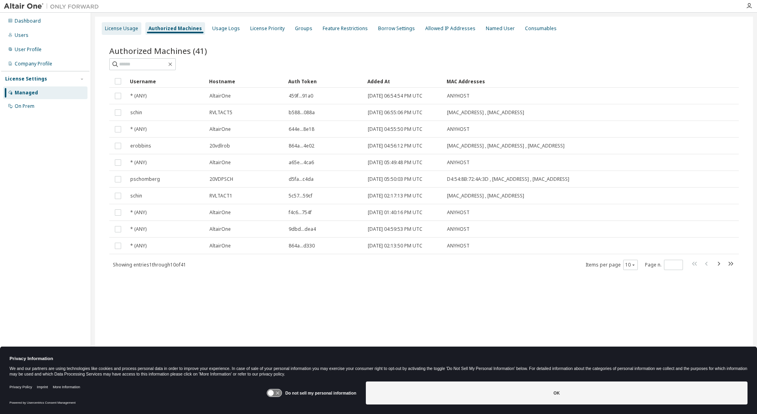 This screenshot has width=757, height=414. Describe the element at coordinates (500, 29) in the screenshot. I see `div: Named User` at that location.